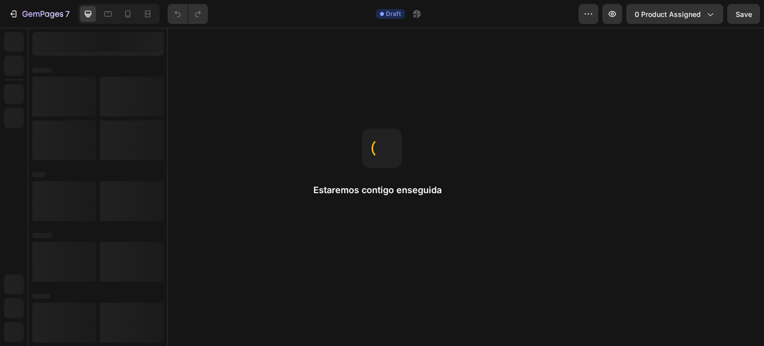 This screenshot has height=346, width=764. Describe the element at coordinates (67, 14) in the screenshot. I see `p: 7` at that location.